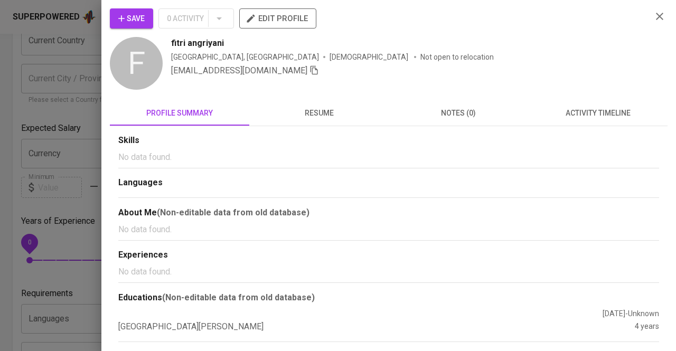 This screenshot has width=676, height=351. What do you see at coordinates (389, 255) in the screenshot?
I see `div: Experiences` at bounding box center [389, 255].